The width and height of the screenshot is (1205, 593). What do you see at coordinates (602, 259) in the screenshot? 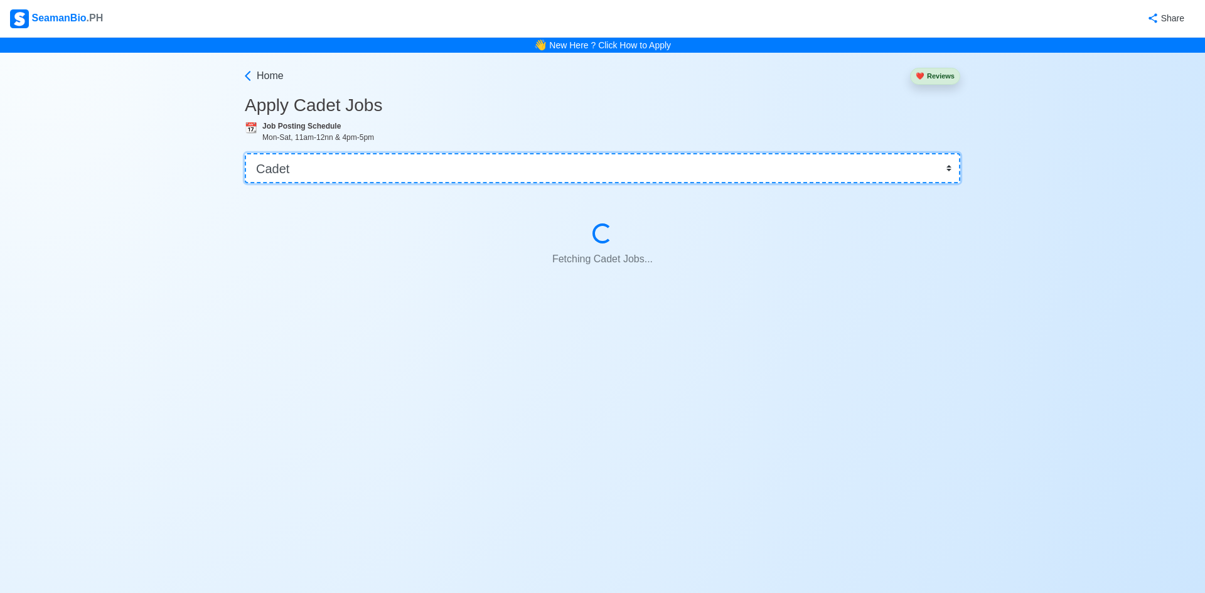
I see `p: Fetching Cadet Jobs...` at bounding box center [602, 259].